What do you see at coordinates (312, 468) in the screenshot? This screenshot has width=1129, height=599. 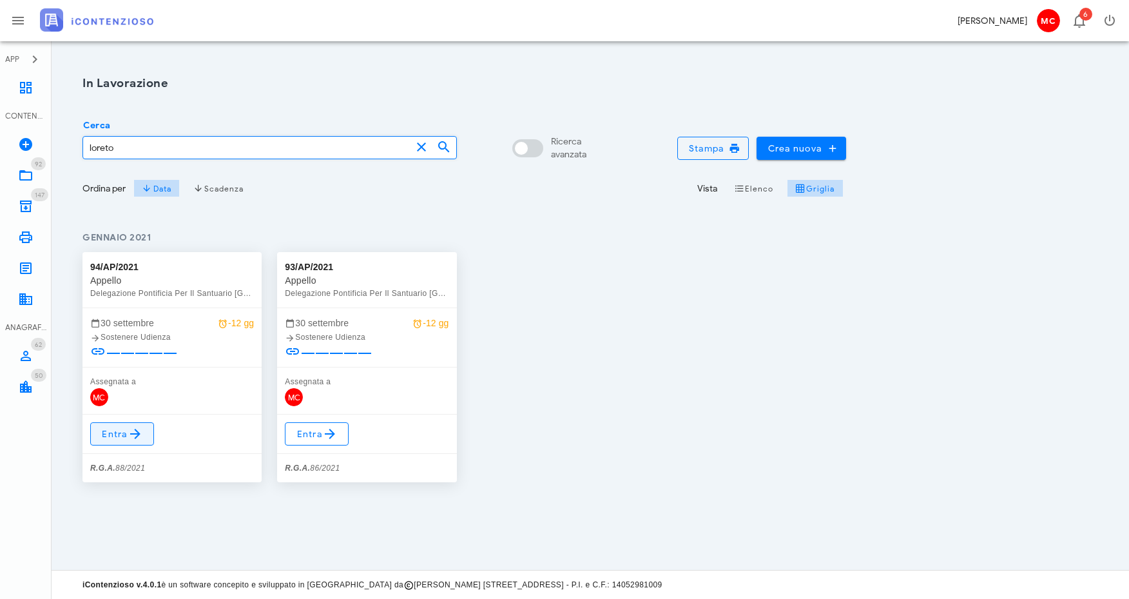 I see `div: 86/2021` at bounding box center [312, 468].